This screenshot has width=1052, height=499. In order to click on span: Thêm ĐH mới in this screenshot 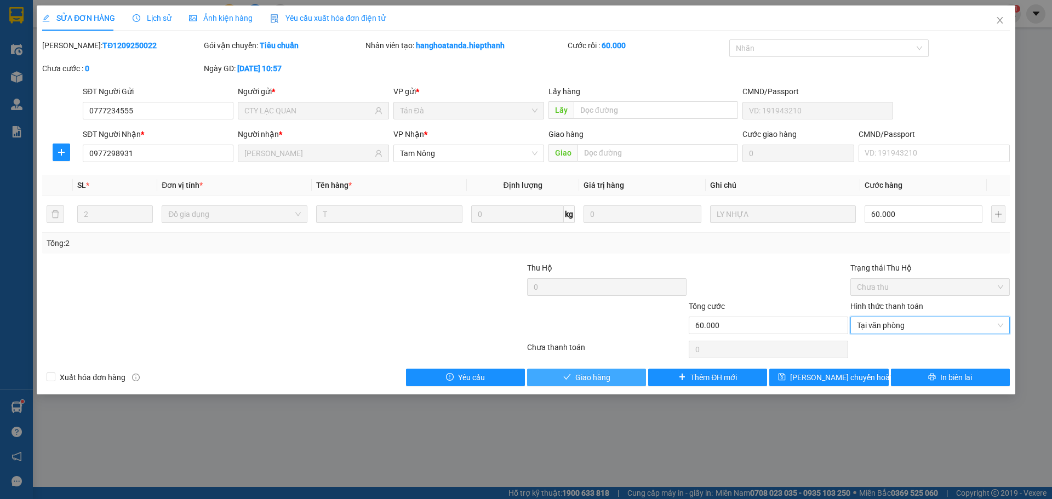, I will do `click(714, 378)`.